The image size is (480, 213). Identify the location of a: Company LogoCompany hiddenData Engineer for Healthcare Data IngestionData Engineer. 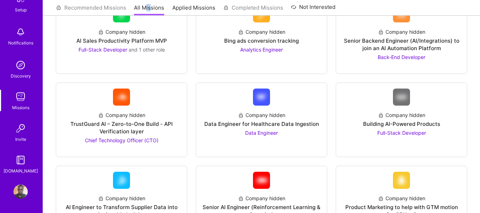
(261, 120).